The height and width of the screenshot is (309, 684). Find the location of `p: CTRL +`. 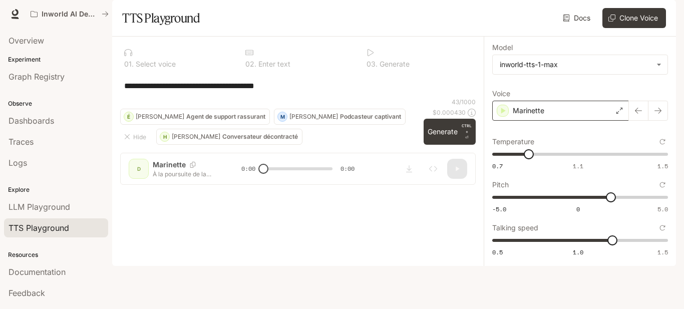

p: CTRL + is located at coordinates (467, 129).